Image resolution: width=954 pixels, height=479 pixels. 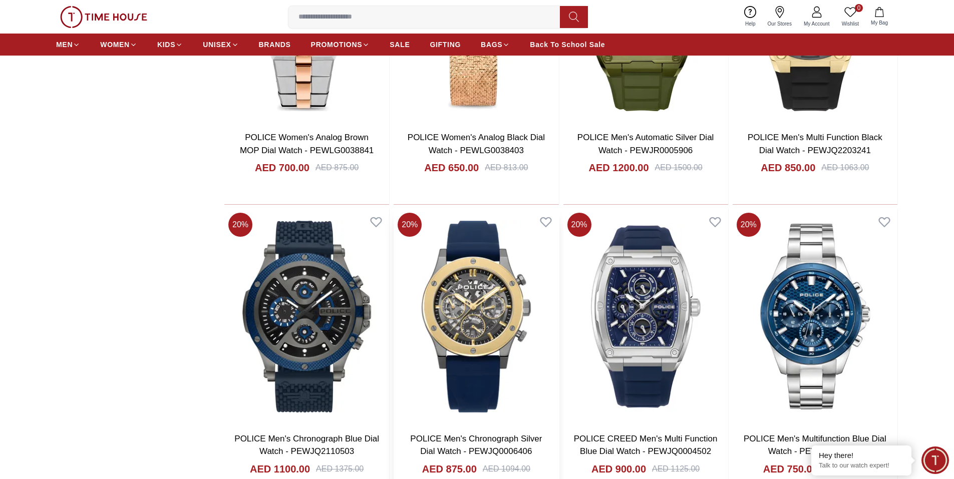 I want to click on span: MEN, so click(x=64, y=45).